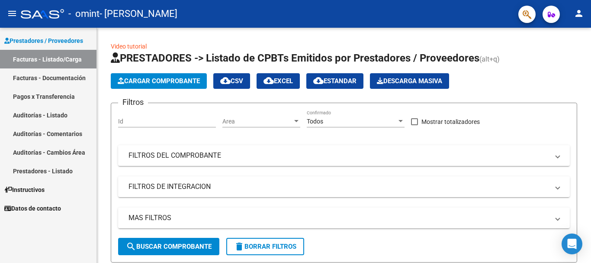  Describe the element at coordinates (339, 218) in the screenshot. I see `mat-panel-title: MAS FILTROS` at that location.